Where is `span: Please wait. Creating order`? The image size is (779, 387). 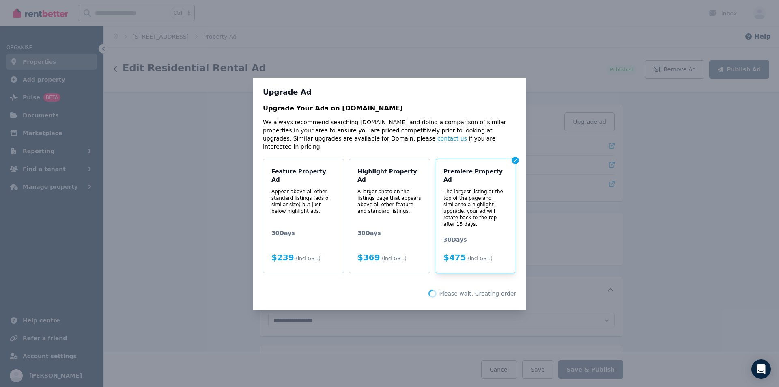 span: Please wait. Creating order is located at coordinates (478, 293).